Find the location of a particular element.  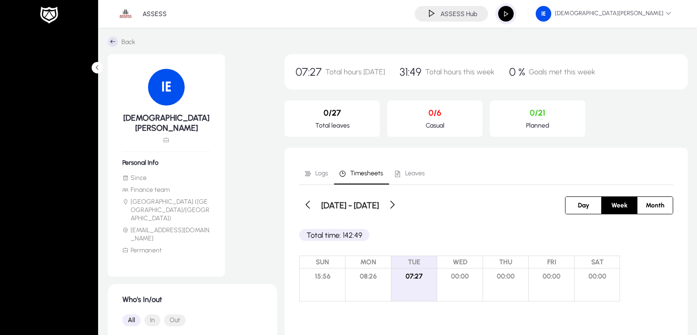

span: SAT is located at coordinates (597, 262).